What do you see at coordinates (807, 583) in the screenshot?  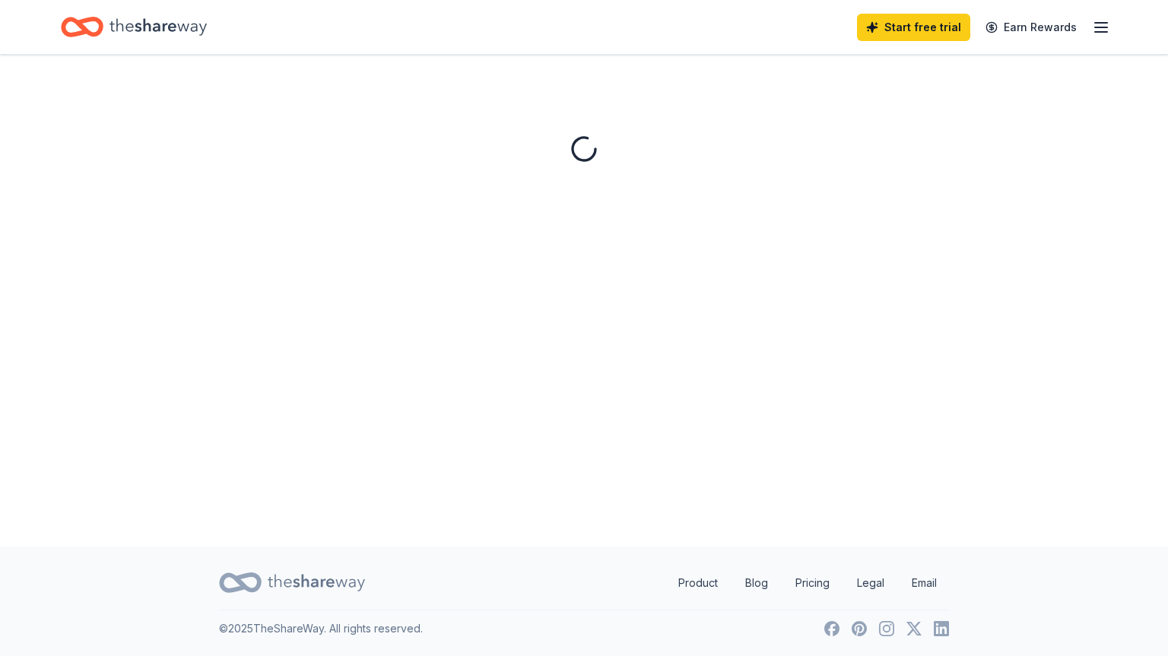 I see `nav: quick links` at bounding box center [807, 583].